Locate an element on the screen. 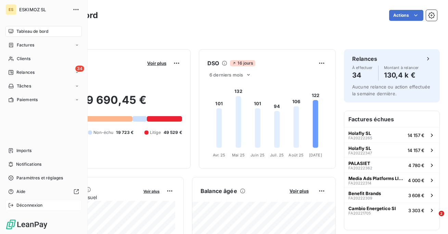 Image resolution: width=448 pixels, height=234 pixels. span: Factures is located at coordinates (25, 45).